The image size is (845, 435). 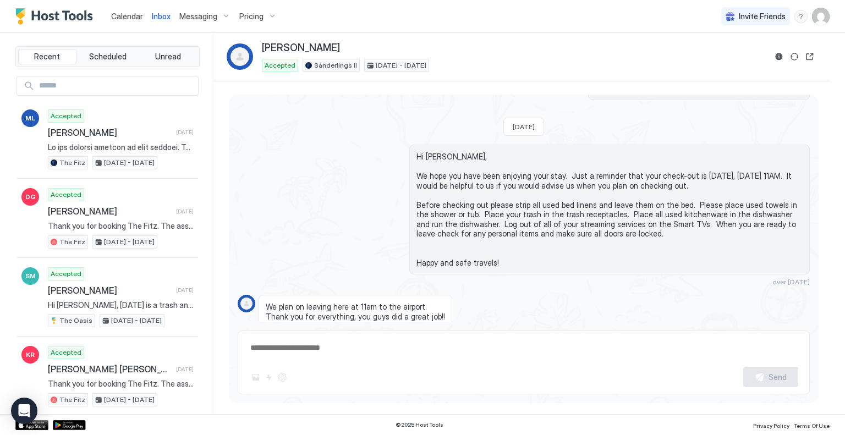 What do you see at coordinates (127, 16) in the screenshot?
I see `span: Calendar` at bounding box center [127, 16].